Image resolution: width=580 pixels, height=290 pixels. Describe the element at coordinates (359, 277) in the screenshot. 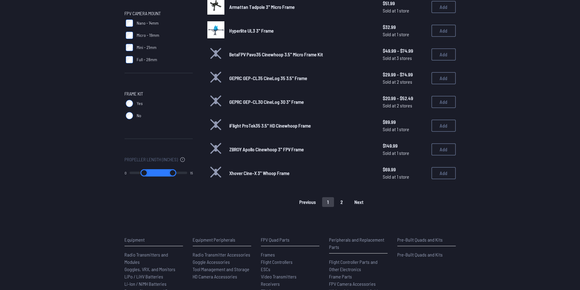

I see `a: Frame Parts` at that location.